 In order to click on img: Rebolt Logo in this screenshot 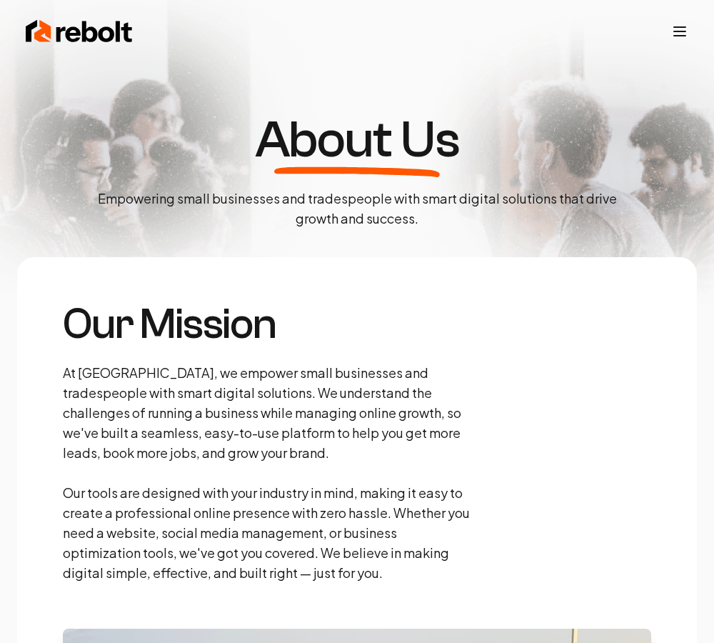, I will do `click(79, 31)`.